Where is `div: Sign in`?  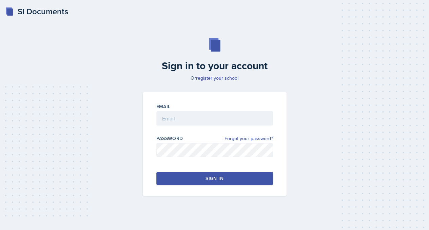 div: Sign in is located at coordinates (214, 178).